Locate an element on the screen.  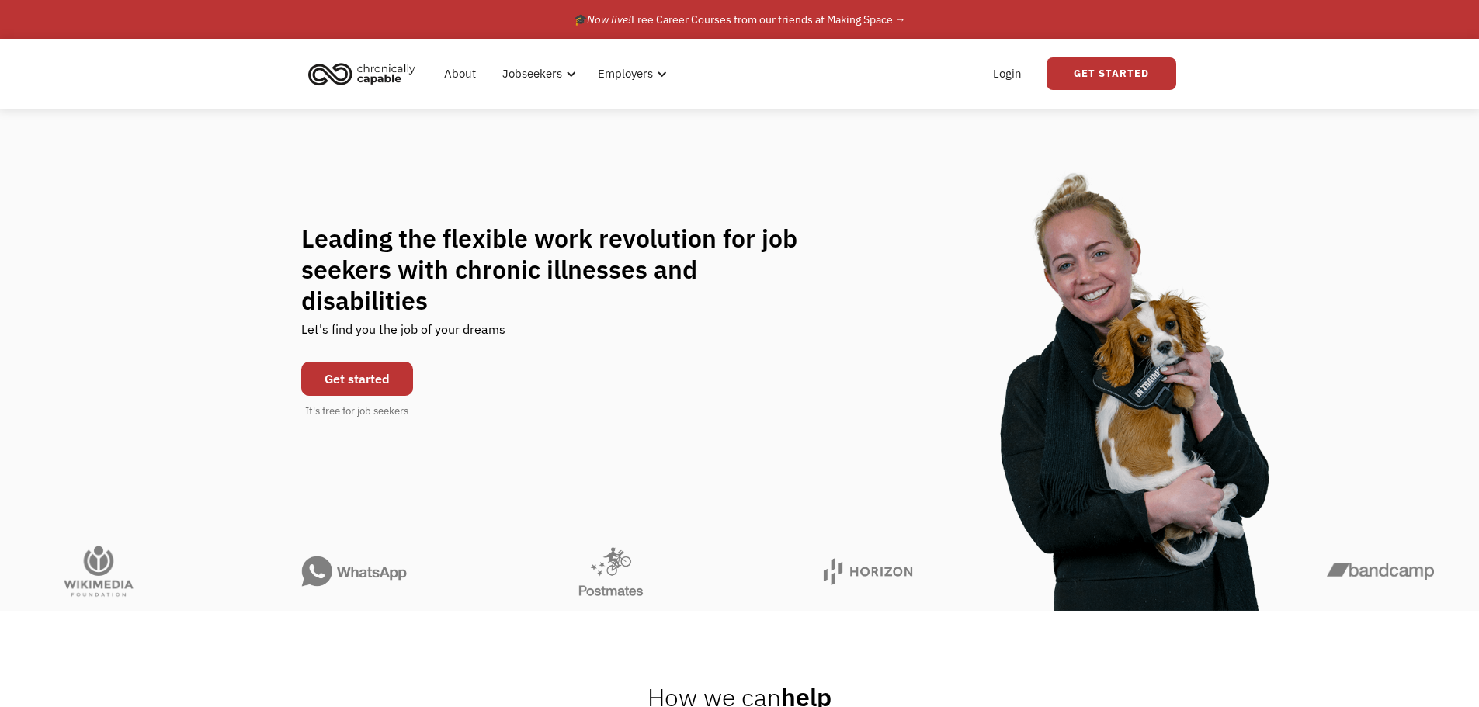
img: Chronically Capable logo is located at coordinates (362, 74).